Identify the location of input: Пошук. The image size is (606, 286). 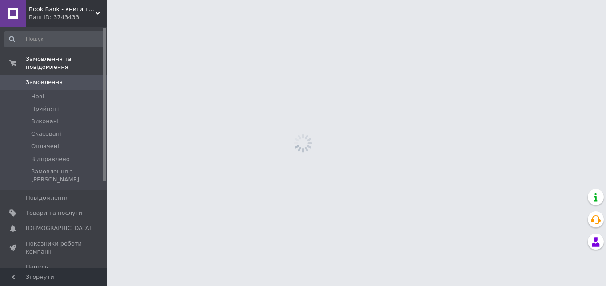
(55, 39).